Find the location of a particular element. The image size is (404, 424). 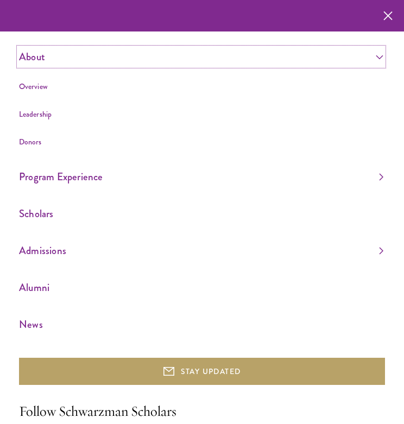

a: Admissions is located at coordinates (201, 250).